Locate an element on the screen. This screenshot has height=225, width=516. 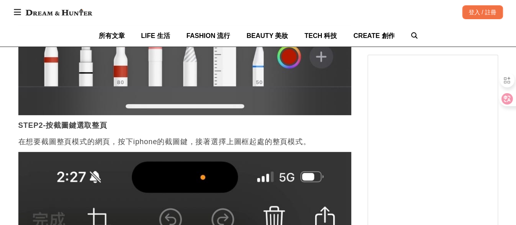
strong: STEP2-按截圖鍵選取整頁 is located at coordinates (63, 125).